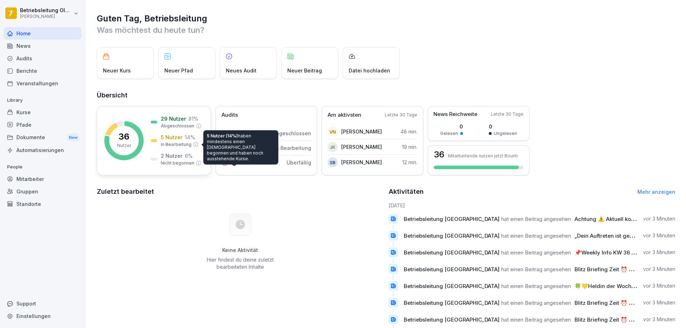  What do you see at coordinates (230, 115) in the screenshot?
I see `p: Audits` at bounding box center [230, 115].